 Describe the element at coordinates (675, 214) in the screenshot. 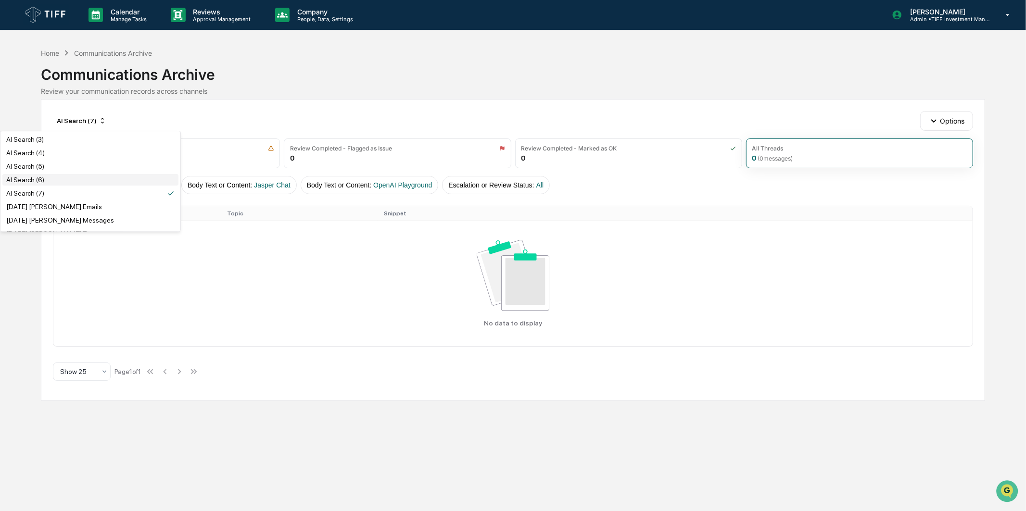

I see `th: Snippet` at that location.